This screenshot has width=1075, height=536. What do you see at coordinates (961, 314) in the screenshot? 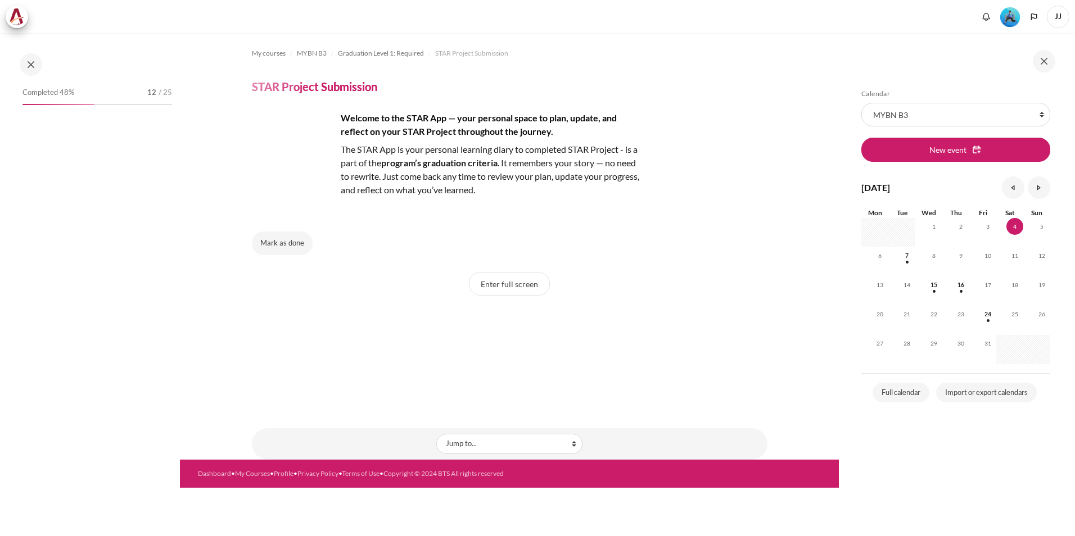
I see `span: 23` at bounding box center [961, 314].